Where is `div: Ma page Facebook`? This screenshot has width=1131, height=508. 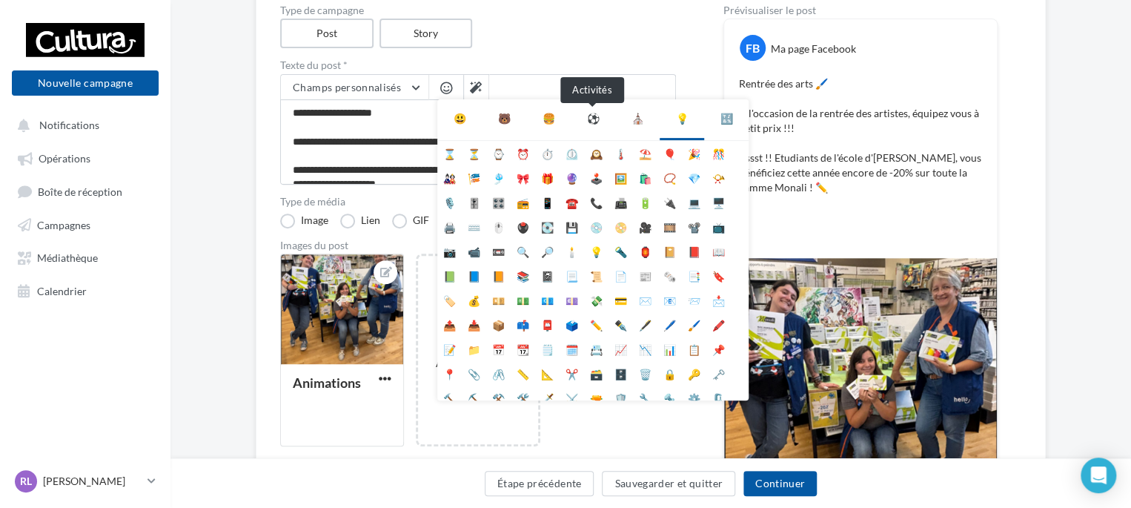 div: Ma page Facebook is located at coordinates (813, 49).